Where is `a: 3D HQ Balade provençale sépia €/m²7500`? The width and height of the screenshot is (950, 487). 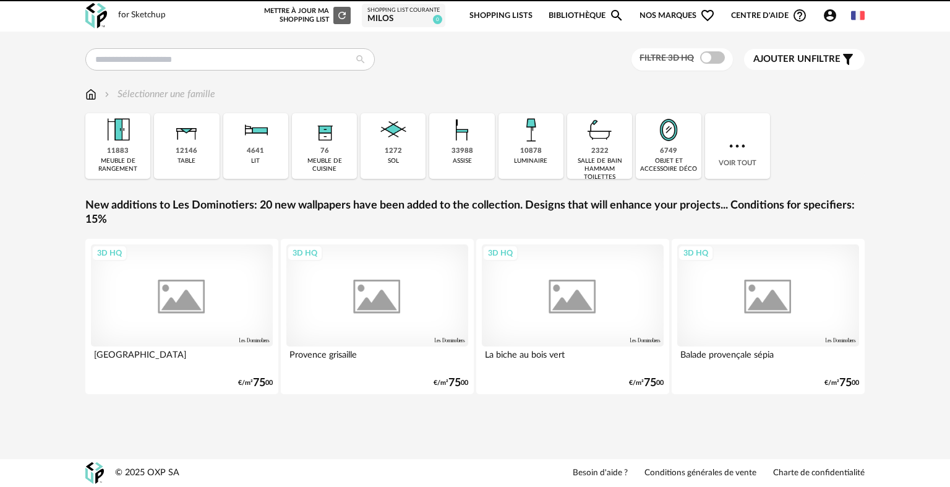
a: 3D HQ Balade provençale sépia €/m²7500 is located at coordinates (768, 316).